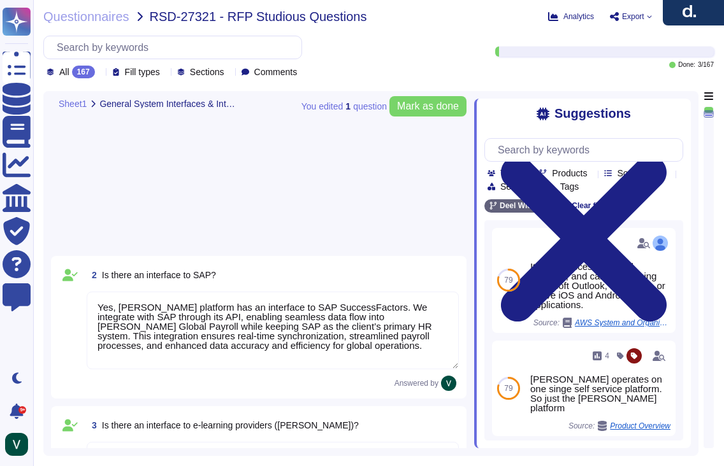 This screenshot has width=724, height=466. I want to click on span: You edited question, so click(344, 106).